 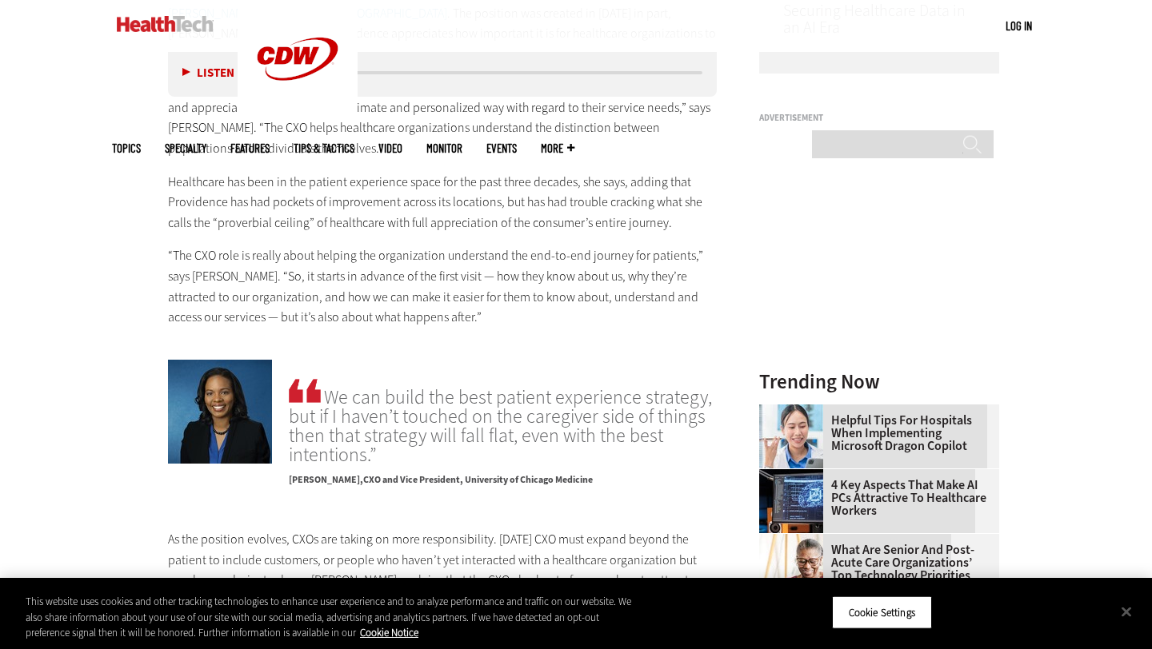 I want to click on a: Desktop monitor with brain AI concept, so click(x=795, y=476).